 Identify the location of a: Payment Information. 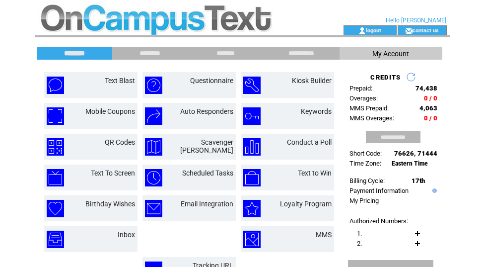
(379, 190).